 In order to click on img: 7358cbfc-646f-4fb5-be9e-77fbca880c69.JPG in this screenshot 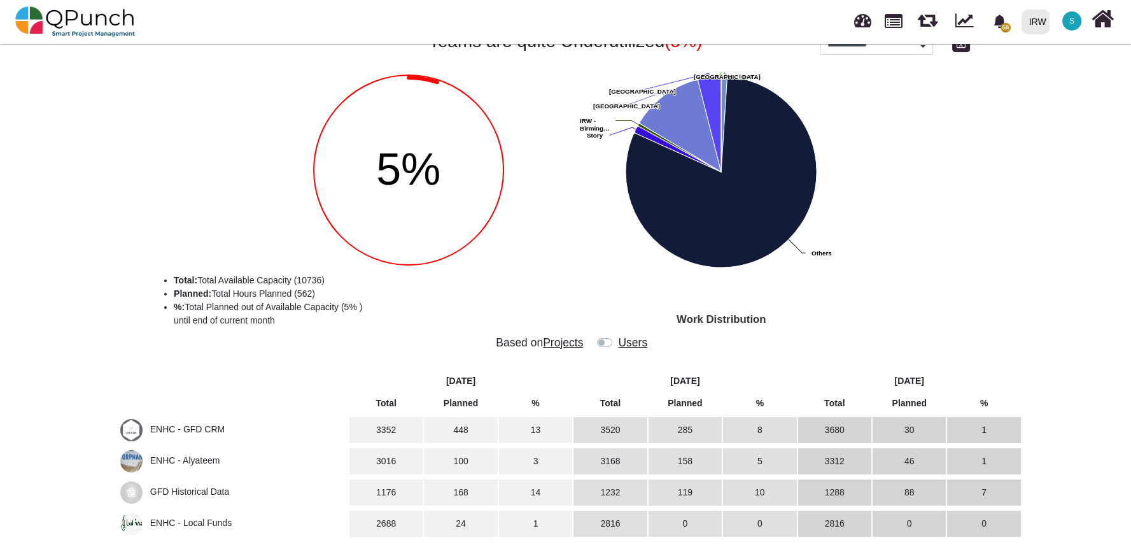, I will do `click(131, 523)`.